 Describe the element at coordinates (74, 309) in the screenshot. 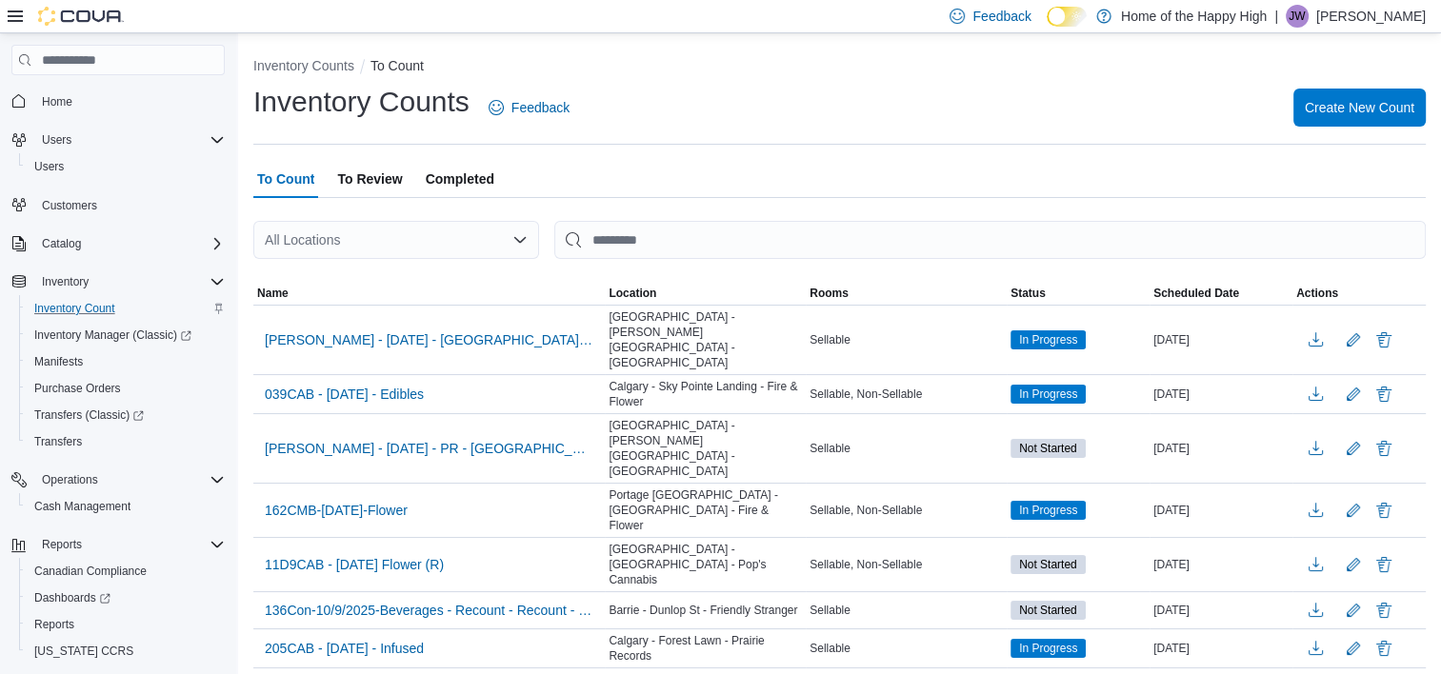

I see `a: Inventory Count` at that location.